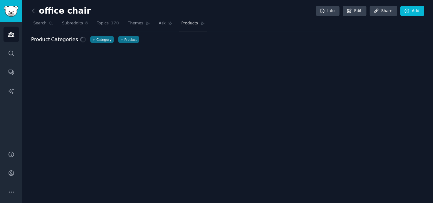  I want to click on a: Add, so click(412, 11).